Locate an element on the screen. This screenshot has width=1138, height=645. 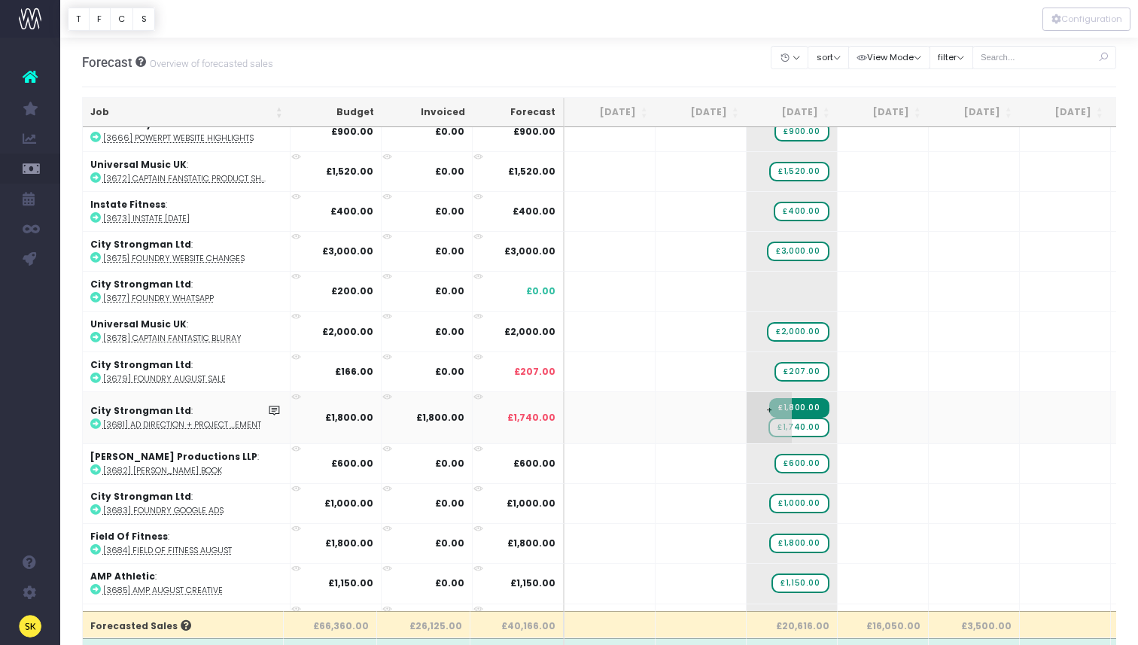
button: filter is located at coordinates (952, 57).